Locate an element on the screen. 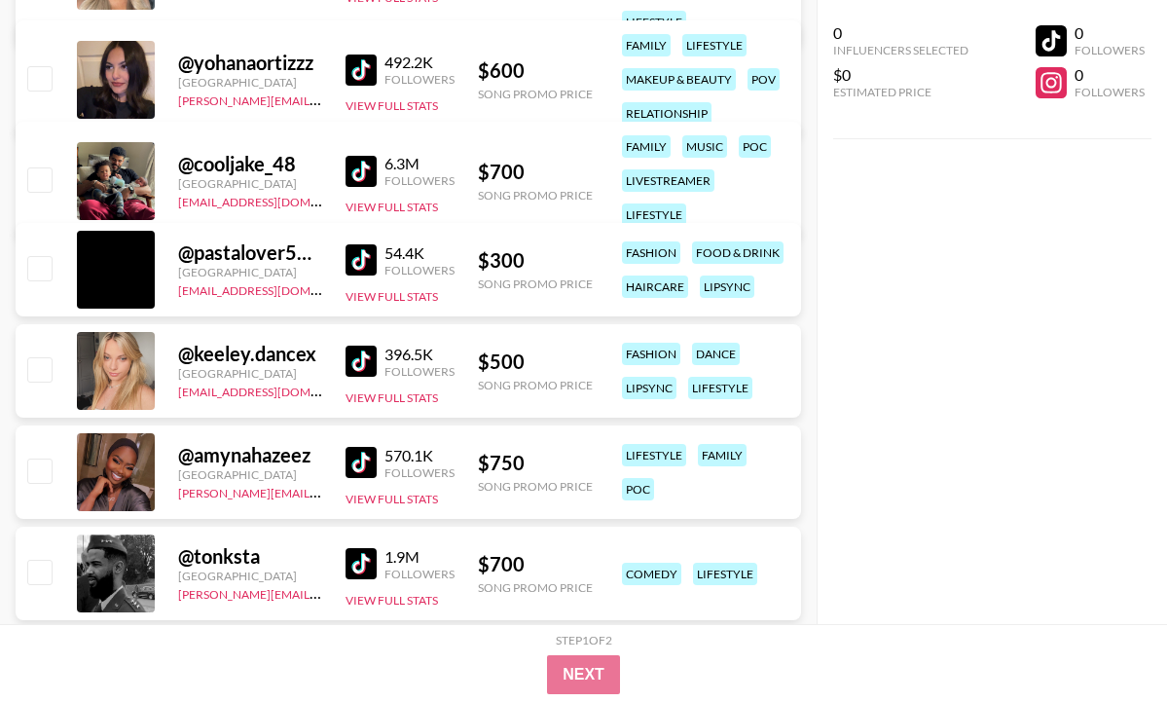 Image resolution: width=1167 pixels, height=702 pixels. div: 492.2K is located at coordinates (420, 62).